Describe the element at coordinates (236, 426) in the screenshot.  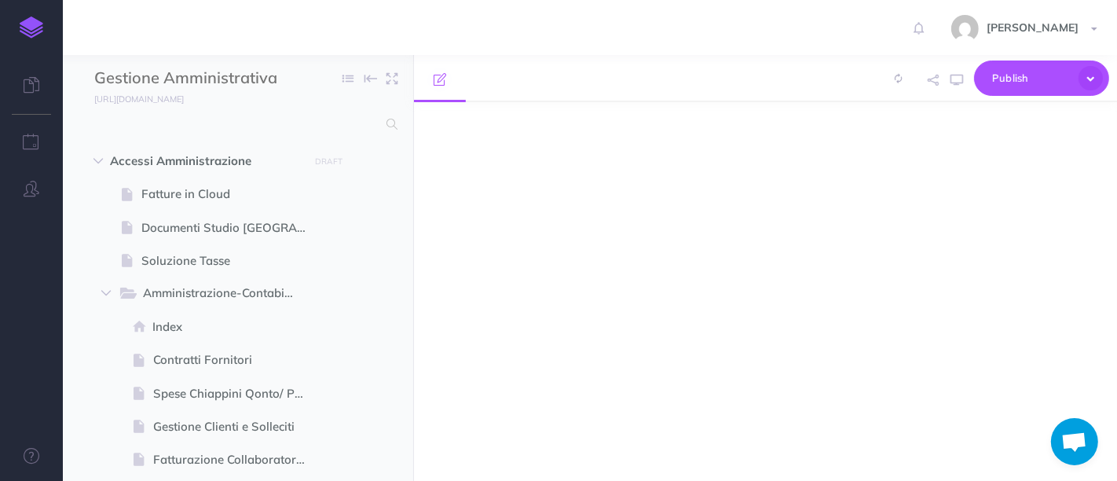
I see `span: Gestione Clienti e Solleciti` at that location.